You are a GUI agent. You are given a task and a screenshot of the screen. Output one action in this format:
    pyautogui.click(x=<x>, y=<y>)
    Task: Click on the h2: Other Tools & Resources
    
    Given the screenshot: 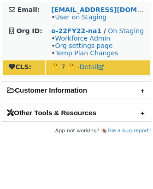 What is the action you would take?
    pyautogui.click(x=77, y=113)
    